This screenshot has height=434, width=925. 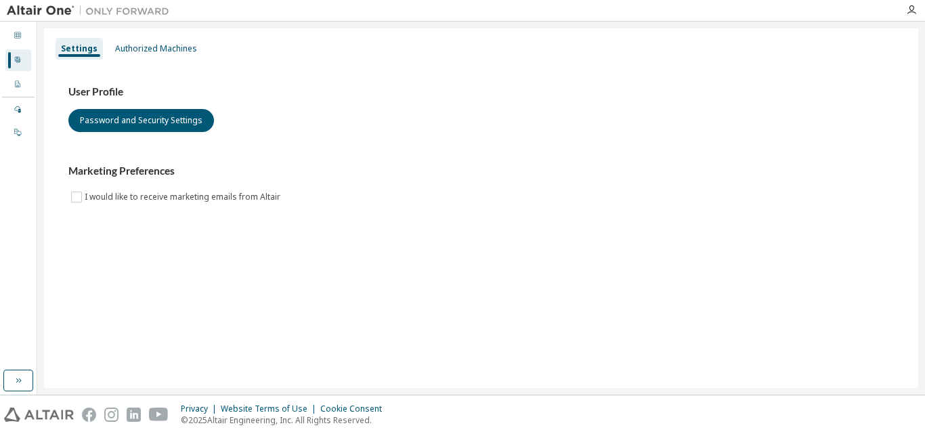 What do you see at coordinates (18, 110) in the screenshot?
I see `div: Managed` at bounding box center [18, 110].